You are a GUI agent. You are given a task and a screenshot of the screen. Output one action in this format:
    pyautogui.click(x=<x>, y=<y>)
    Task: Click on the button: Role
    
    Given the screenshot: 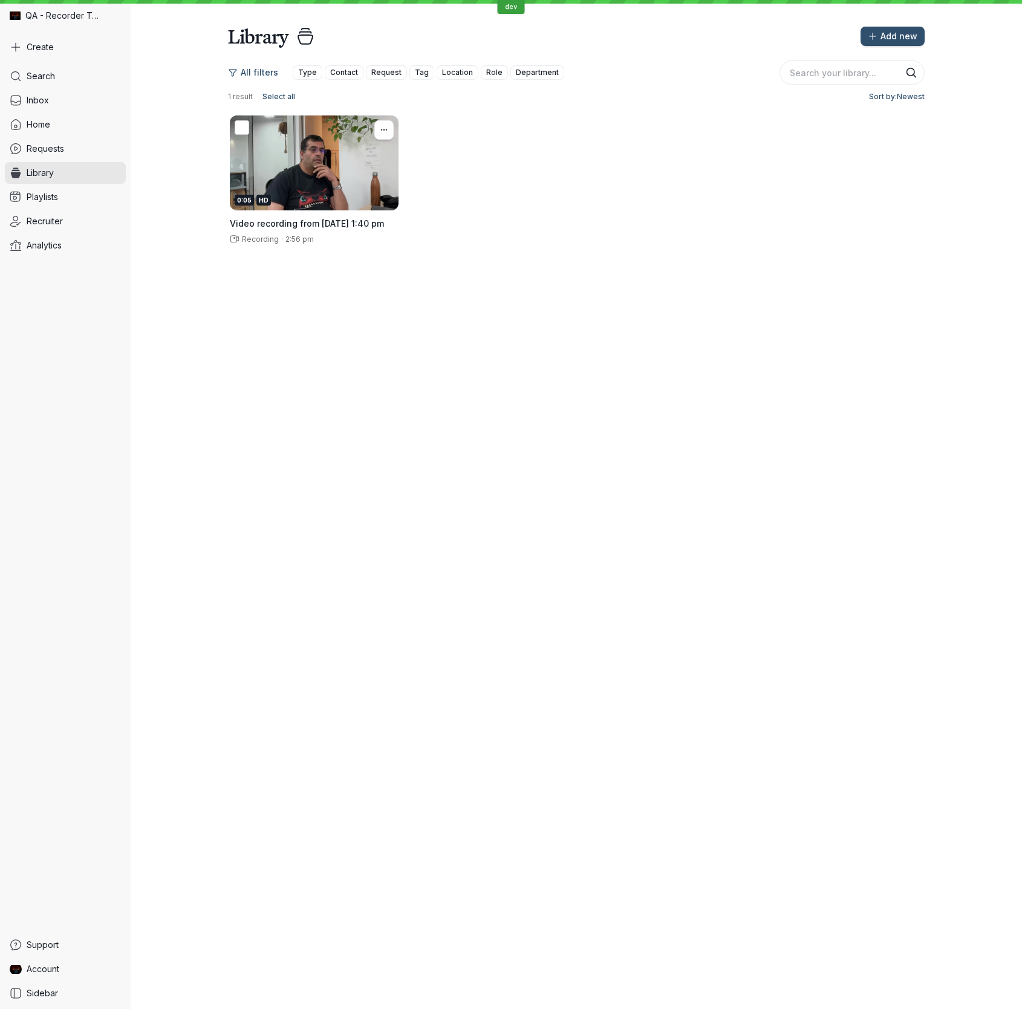 What is the action you would take?
    pyautogui.click(x=494, y=73)
    